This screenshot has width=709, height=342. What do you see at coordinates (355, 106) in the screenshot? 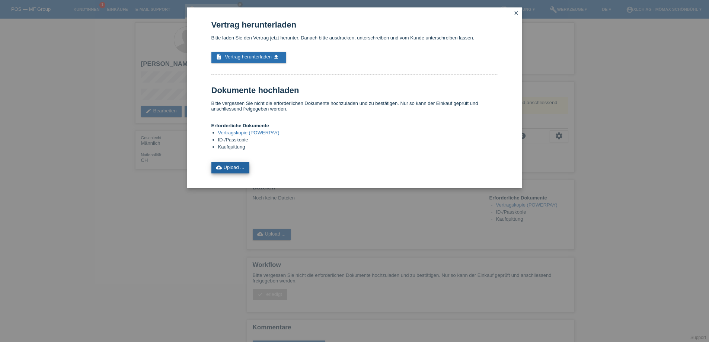
I see `p: Bitte vergessen Sie nicht die erforderlichen Dokumente hochzuladen und zu bestätigen. Nur so kann...` at bounding box center [355, 106].